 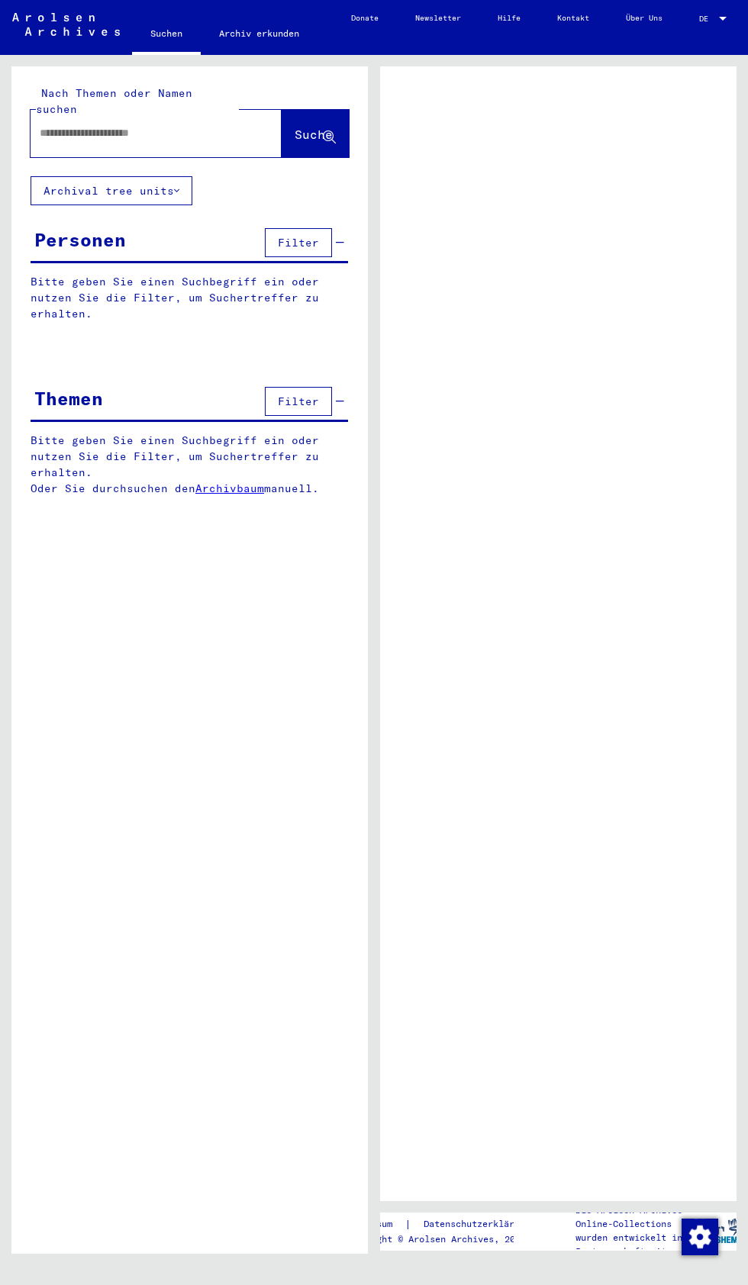 I want to click on img: Arolsen_neg.svg, so click(x=66, y=24).